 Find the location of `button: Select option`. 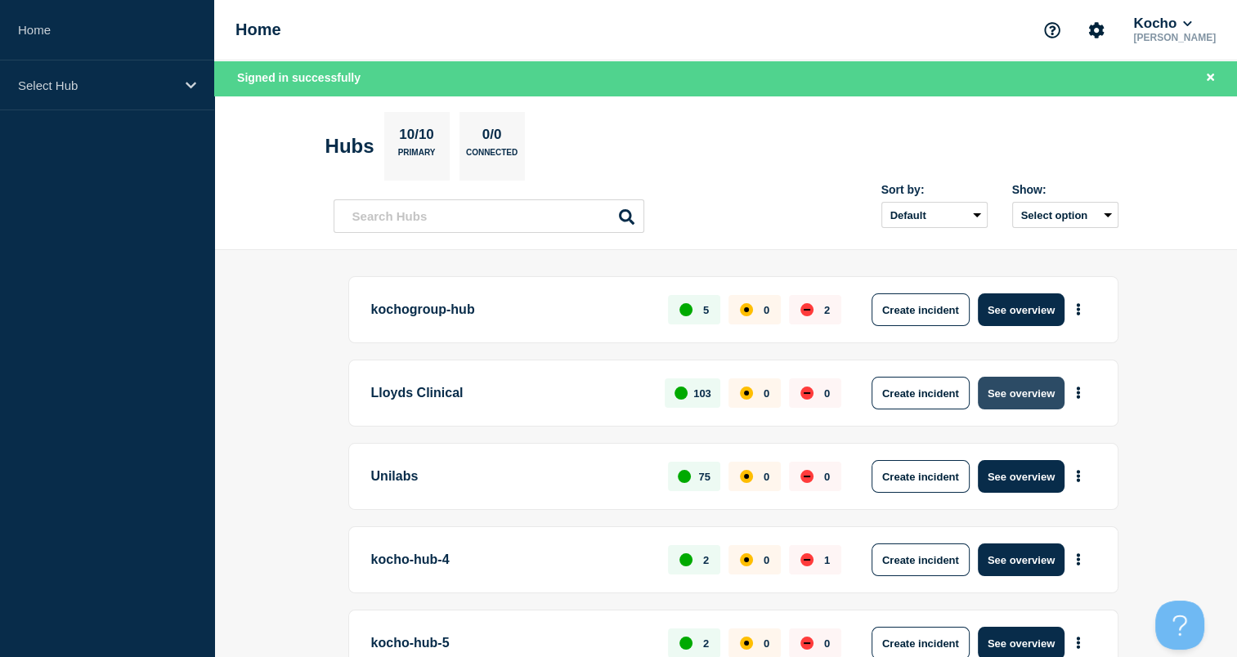

button: Select option is located at coordinates (1065, 215).